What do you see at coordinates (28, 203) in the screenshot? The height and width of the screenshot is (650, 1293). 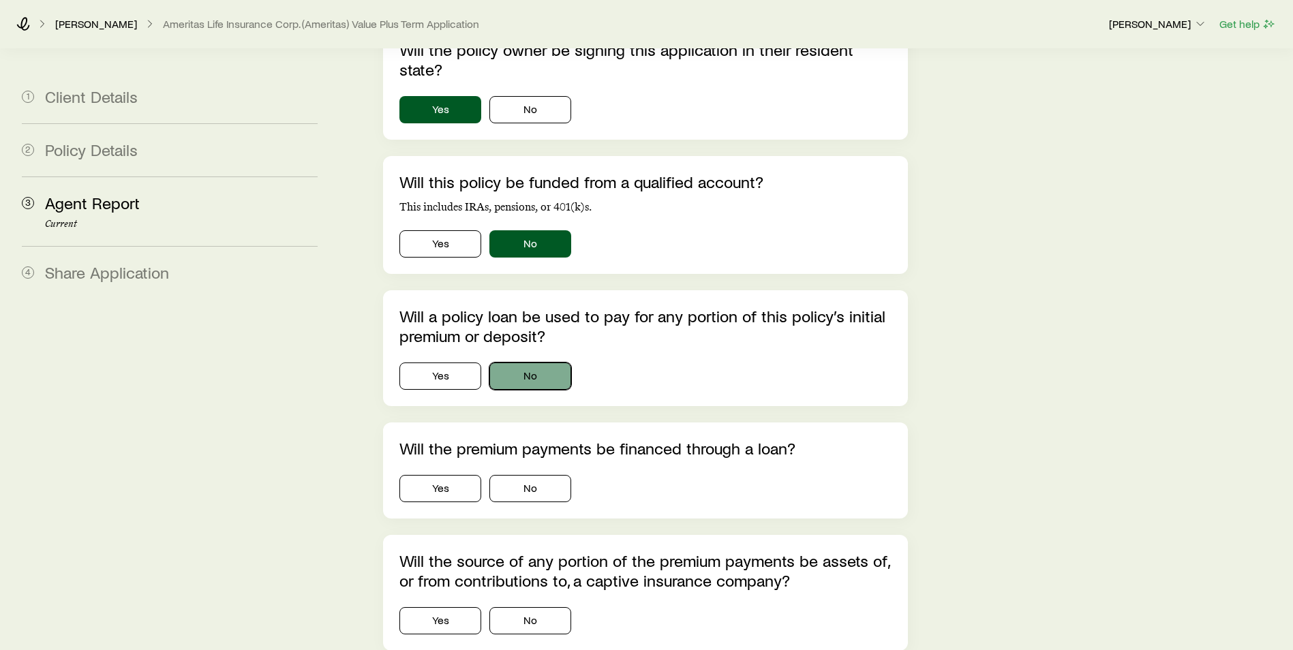 I see `span: 3` at bounding box center [28, 203].